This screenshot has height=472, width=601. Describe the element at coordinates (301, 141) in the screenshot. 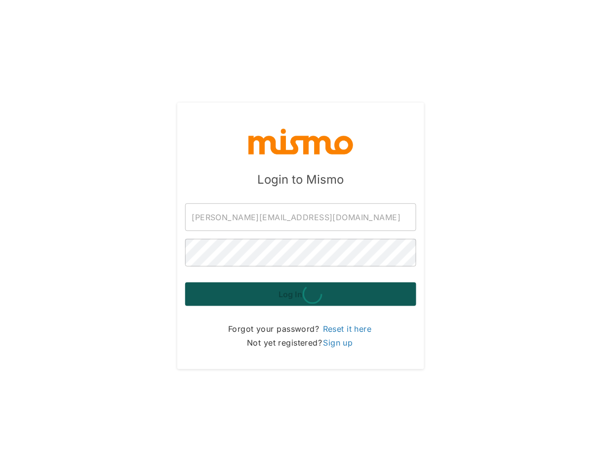

I see `img: logo` at that location.